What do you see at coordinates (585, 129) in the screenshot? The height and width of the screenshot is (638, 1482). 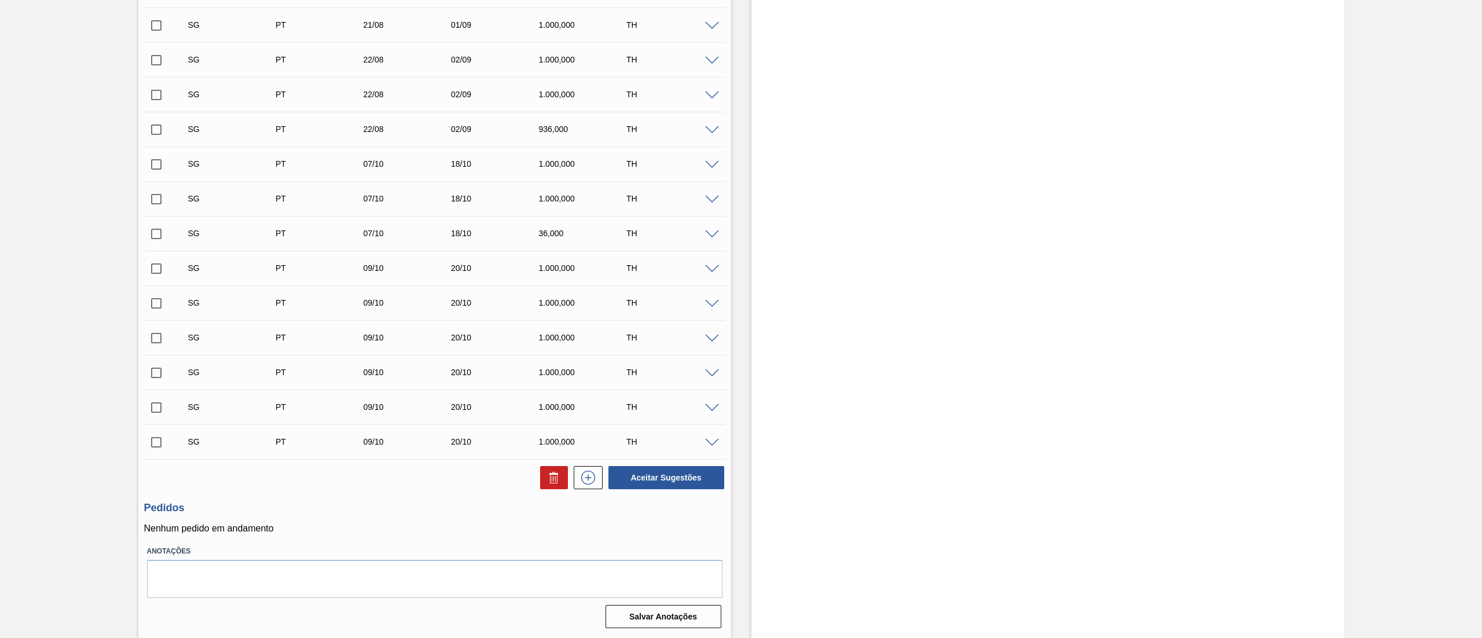 I see `div: 936,000` at bounding box center [585, 129].